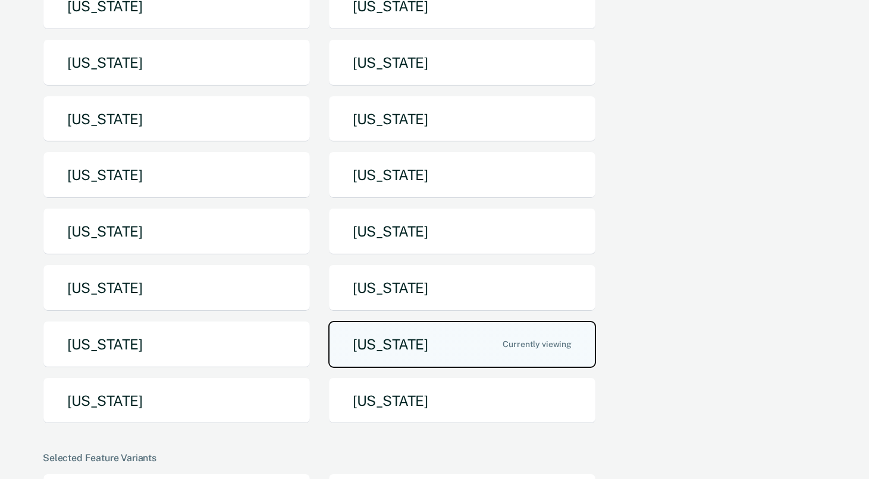 The image size is (869, 479). What do you see at coordinates (432, 458) in the screenshot?
I see `div: Selected Feature Variants` at bounding box center [432, 458].